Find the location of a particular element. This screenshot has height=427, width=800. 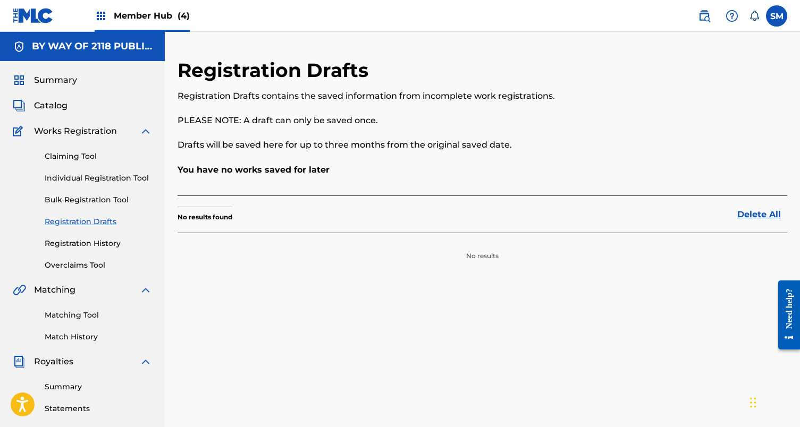

h5: BY WAY OF 2118 PUBLISHING LLC is located at coordinates (92, 46).